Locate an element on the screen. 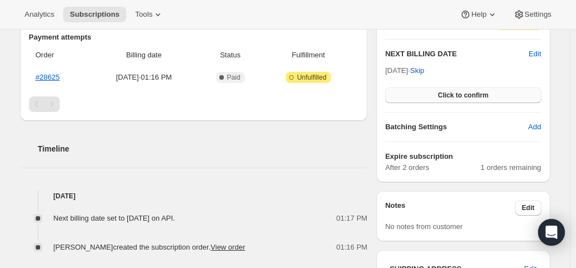 The height and width of the screenshot is (268, 576). nav: Pagination is located at coordinates (194, 104).